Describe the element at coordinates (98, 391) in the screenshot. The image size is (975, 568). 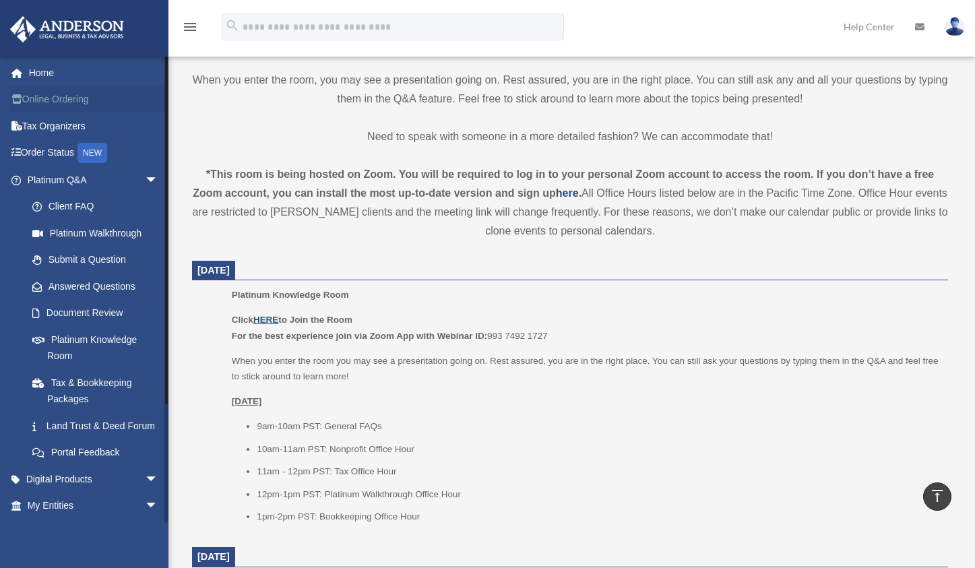
I see `a: Tax & Bookkeeping Packages` at that location.